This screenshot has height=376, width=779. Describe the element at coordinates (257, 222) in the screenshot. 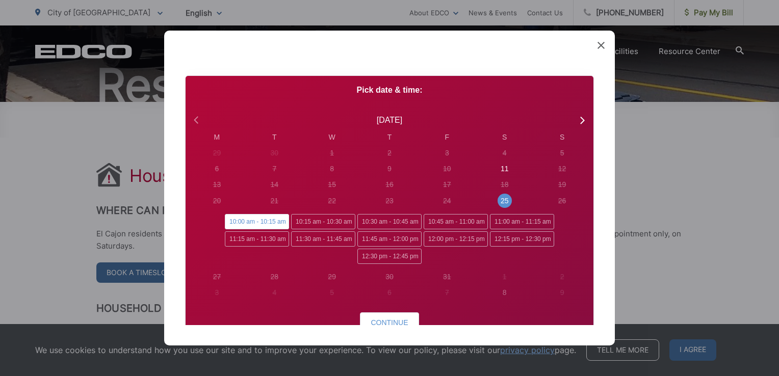

I see `span: 10:00 am - 10:15 am` at that location.